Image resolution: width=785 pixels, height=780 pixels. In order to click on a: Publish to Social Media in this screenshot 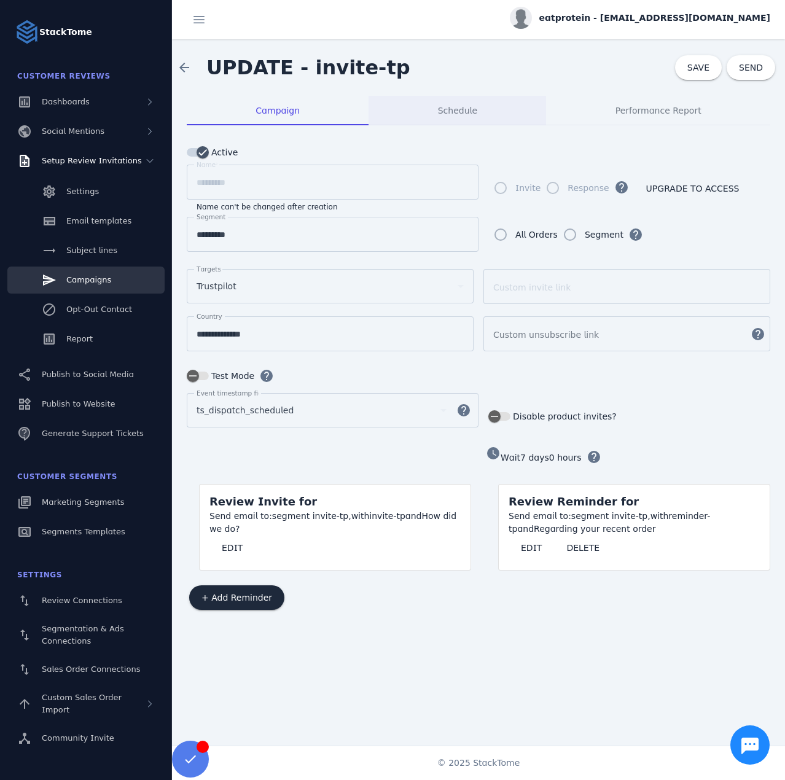, I will do `click(86, 375)`.